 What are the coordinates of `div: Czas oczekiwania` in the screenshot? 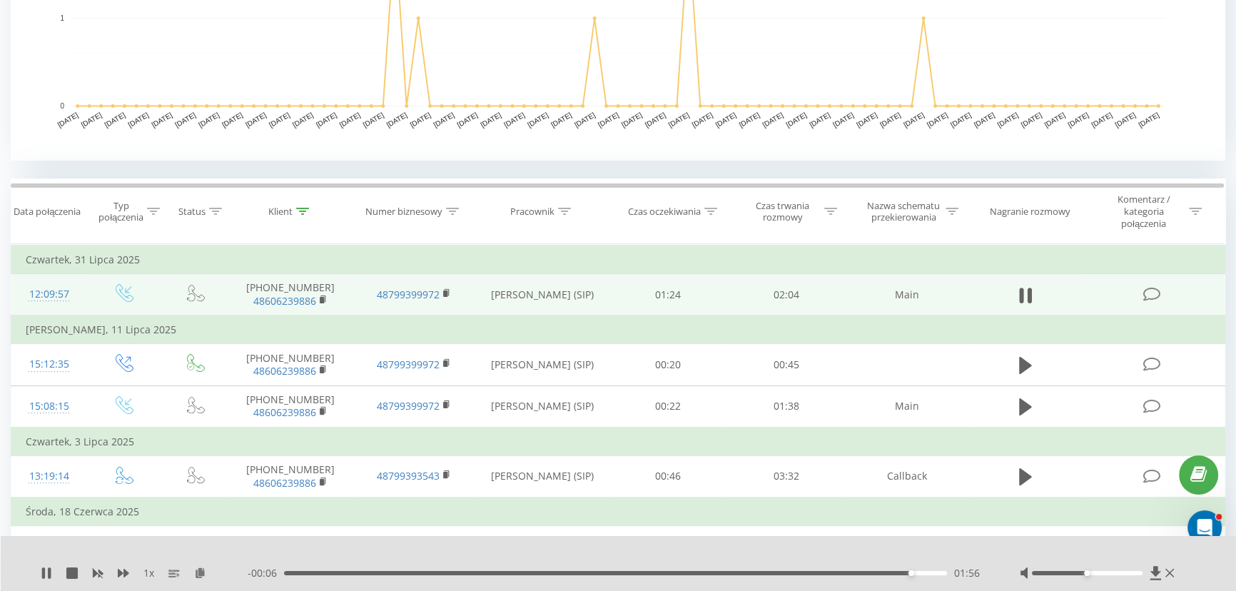 It's located at (665, 211).